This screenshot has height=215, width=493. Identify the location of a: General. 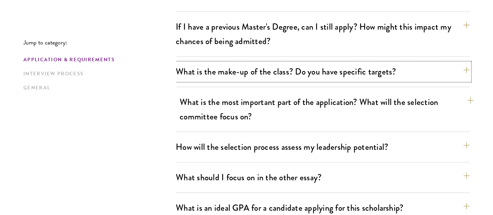
(97, 88).